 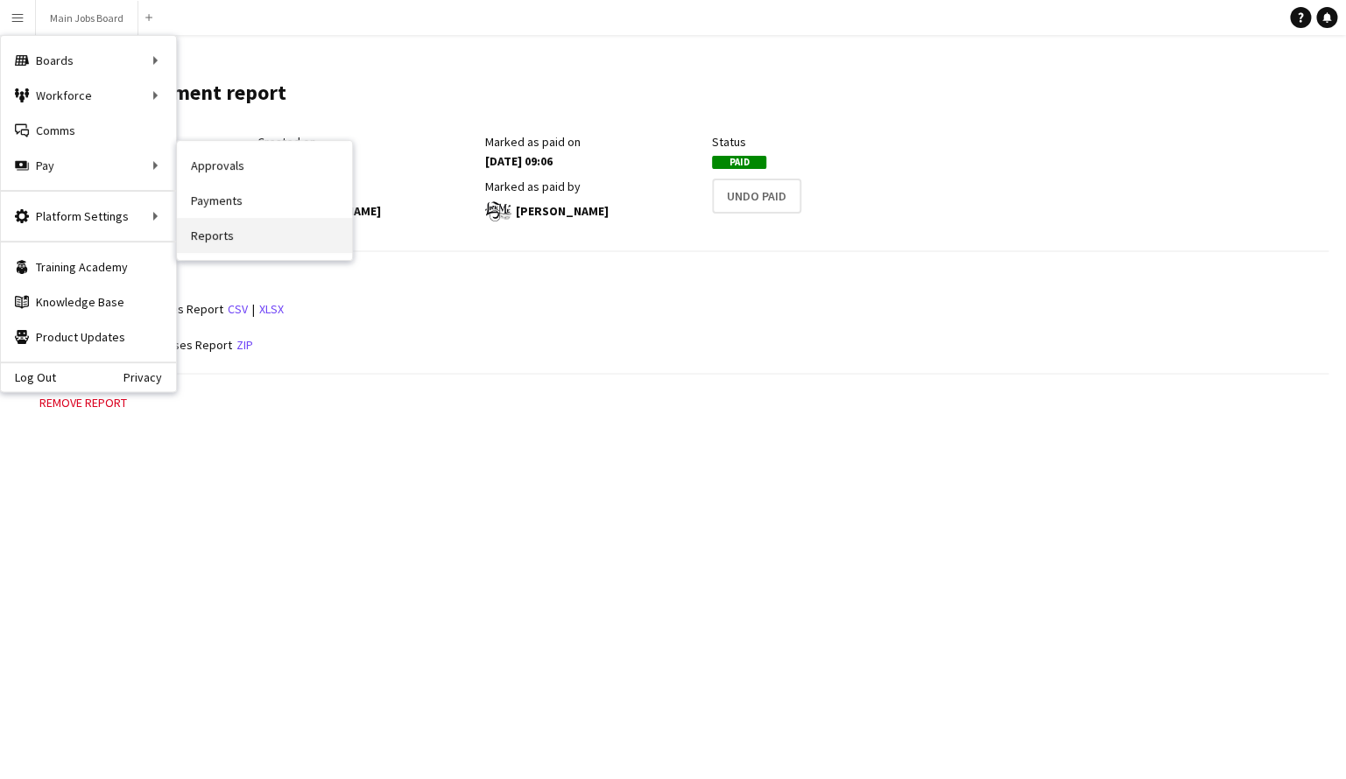 What do you see at coordinates (264, 166) in the screenshot?
I see `a: Approvals` at bounding box center [264, 166].